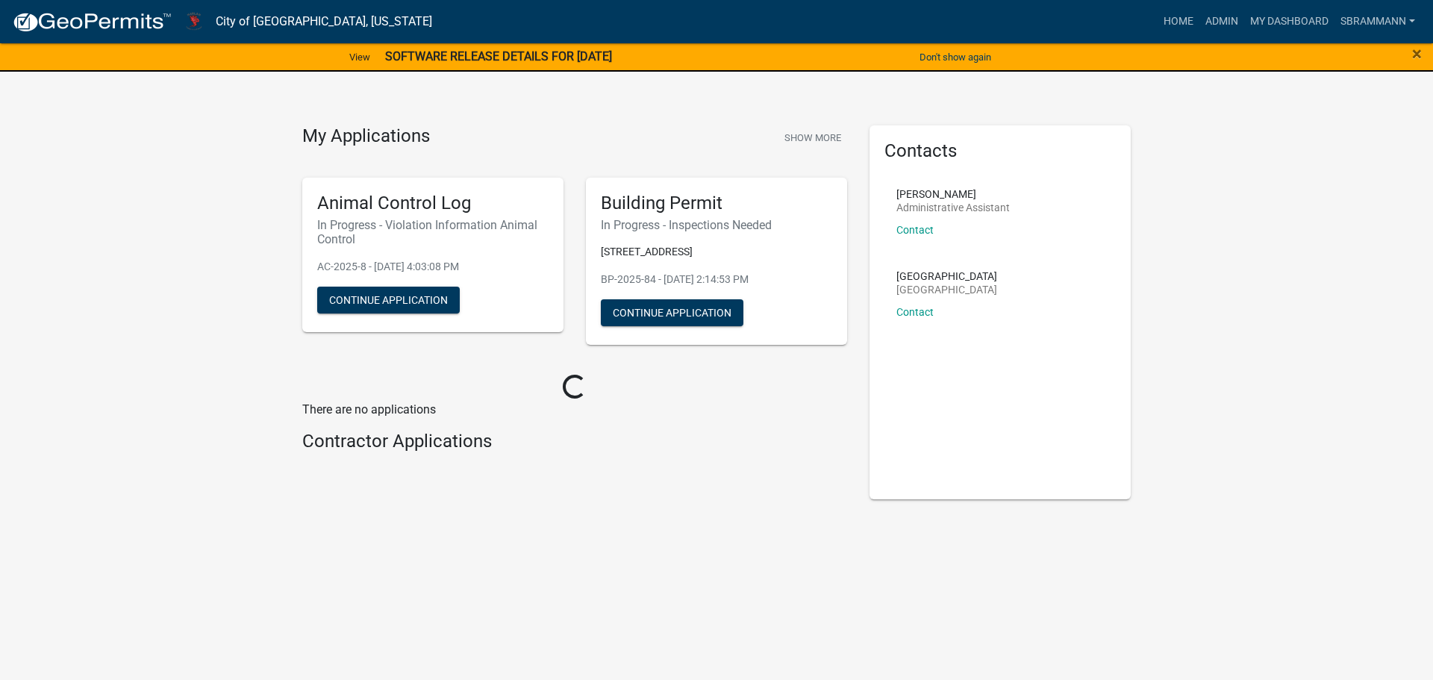  Describe the element at coordinates (433, 232) in the screenshot. I see `h6: In Progress - Violation Information Animal Control` at that location.